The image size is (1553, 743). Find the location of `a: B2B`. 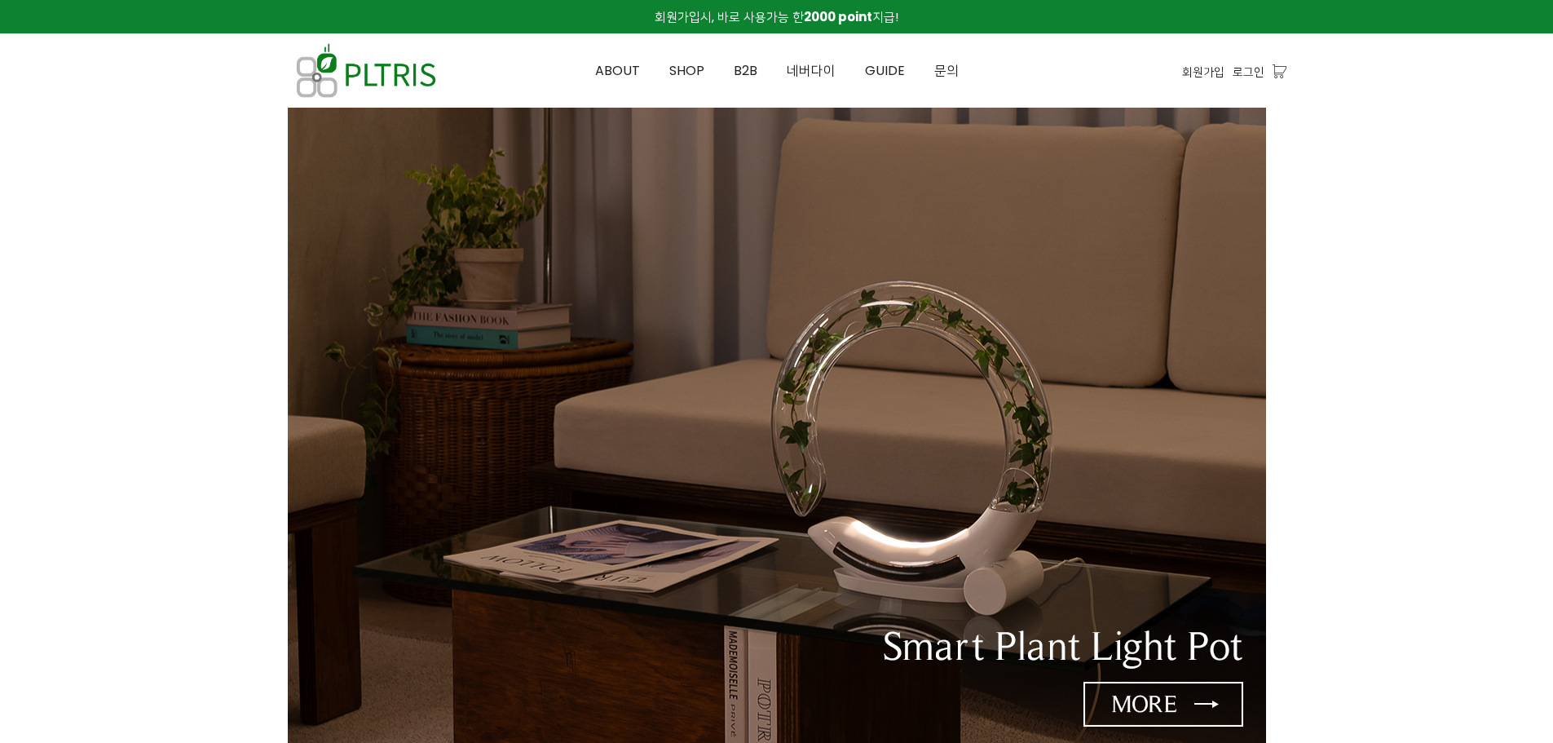

a: B2B is located at coordinates (745, 71).